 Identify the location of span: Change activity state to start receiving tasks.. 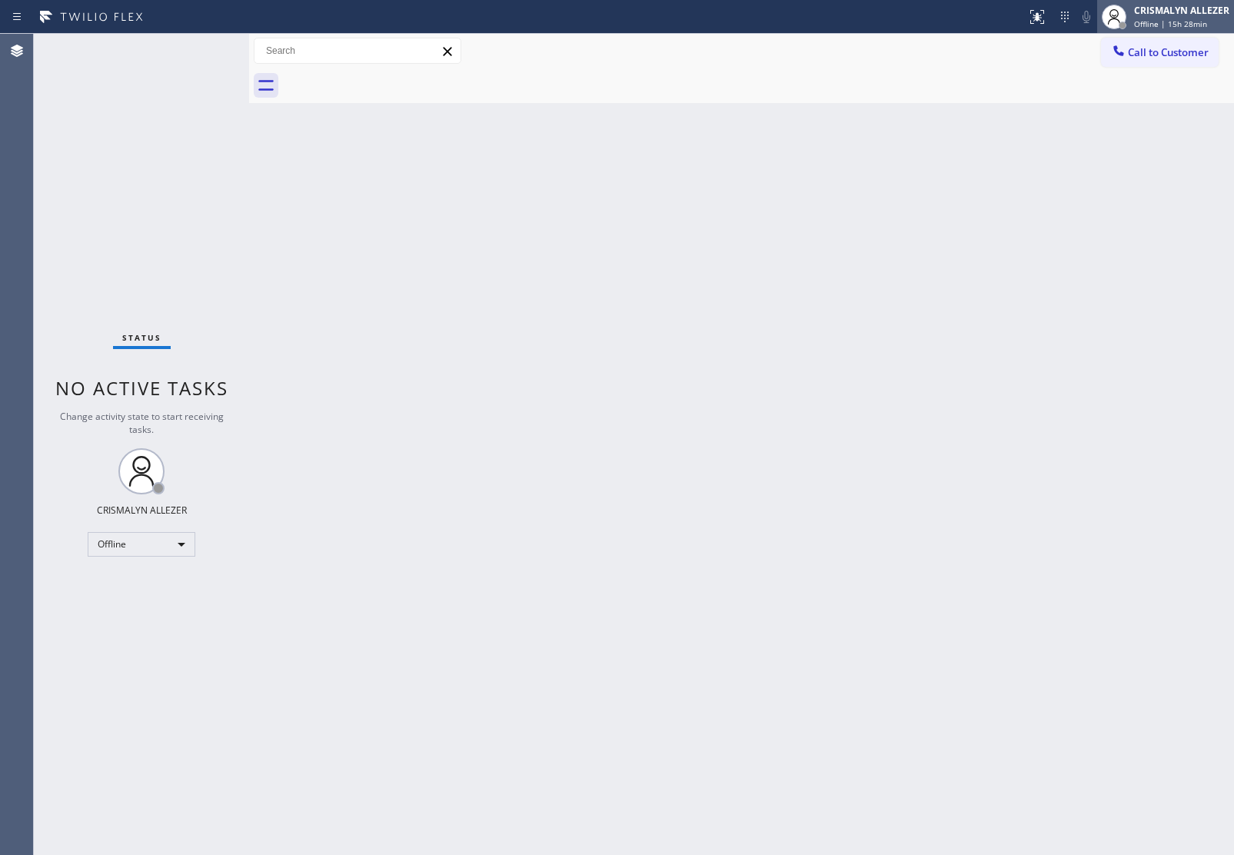
(141, 423).